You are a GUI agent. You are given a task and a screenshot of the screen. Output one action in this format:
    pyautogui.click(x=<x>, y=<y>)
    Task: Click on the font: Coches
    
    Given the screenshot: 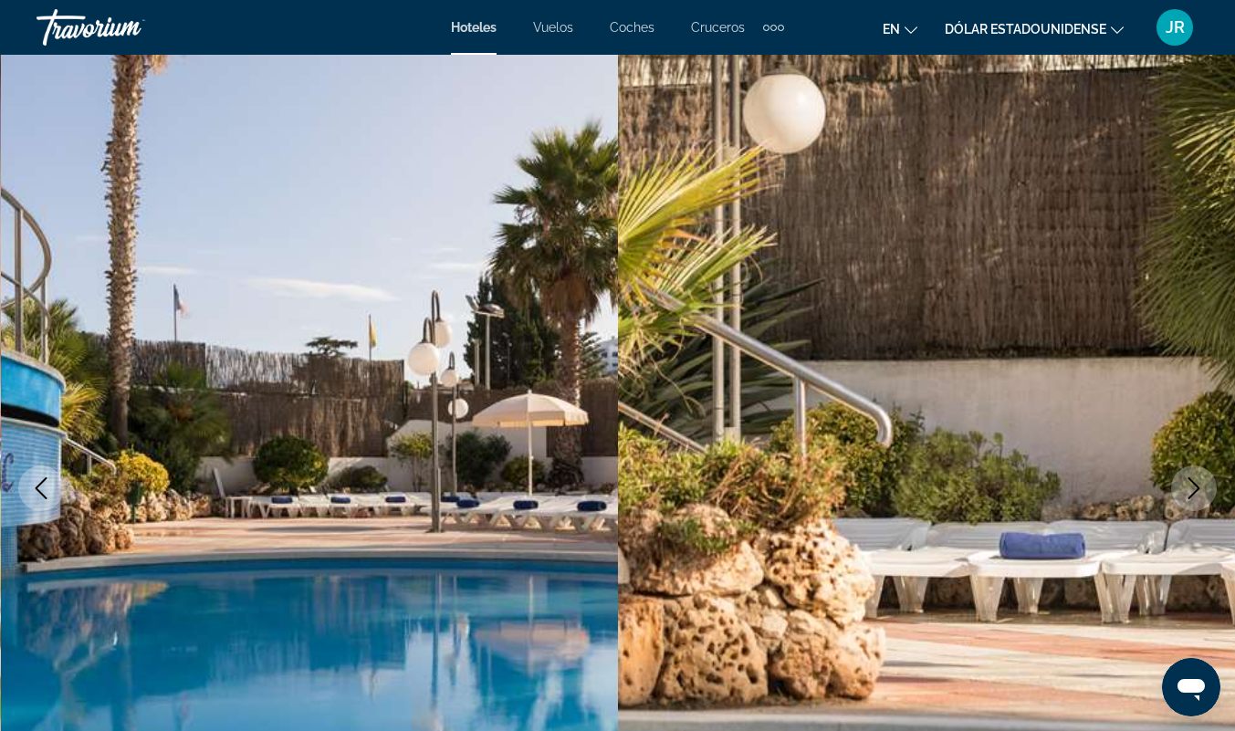 What is the action you would take?
    pyautogui.click(x=632, y=27)
    